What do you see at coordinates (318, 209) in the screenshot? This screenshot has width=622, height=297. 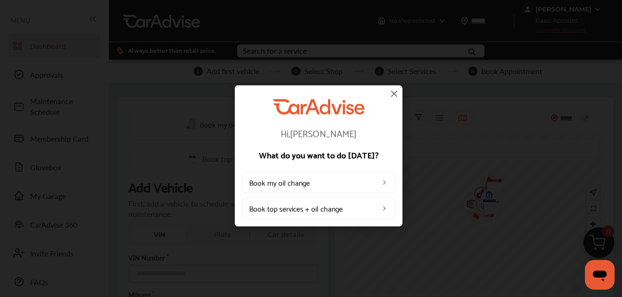 I see `a: Book top services + oil change` at bounding box center [318, 209].